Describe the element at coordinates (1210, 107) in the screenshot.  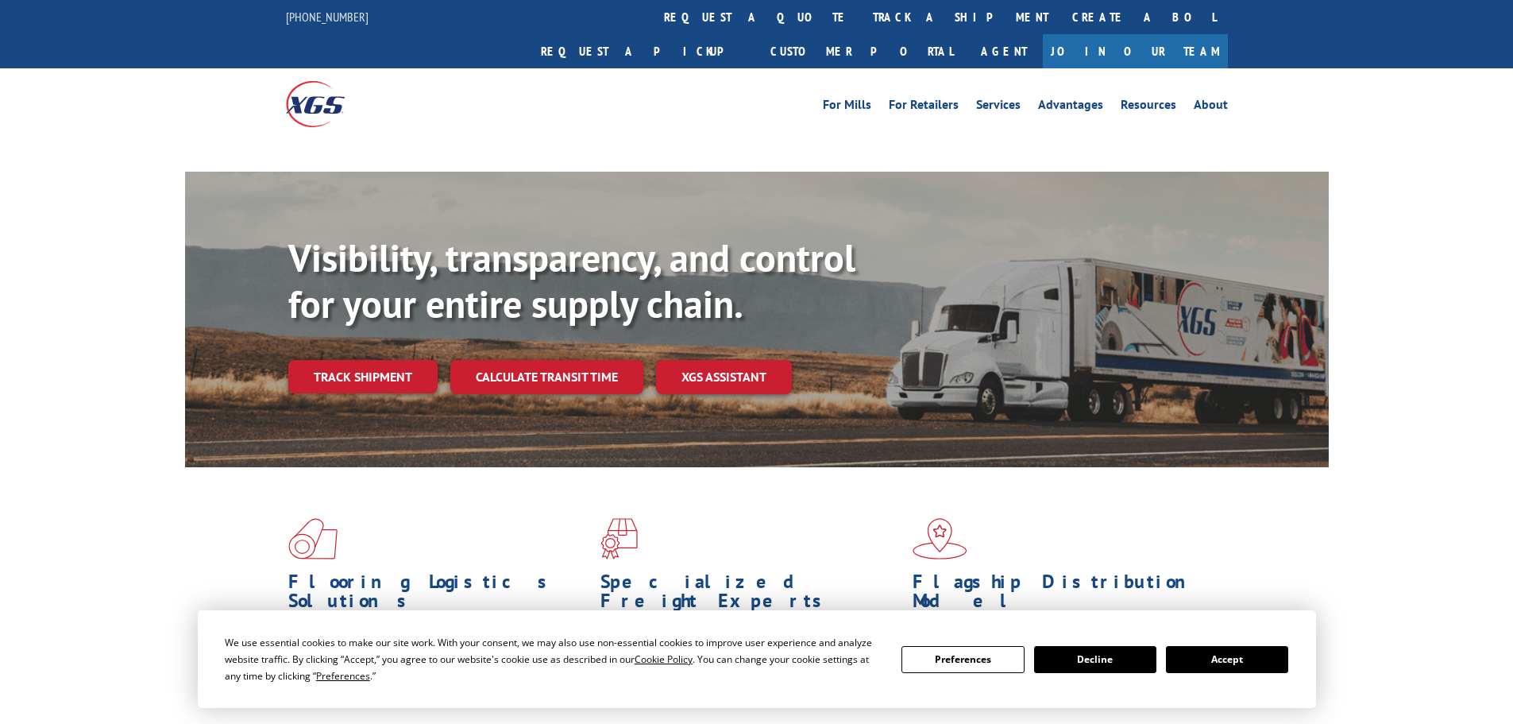
I see `a: About` at that location.